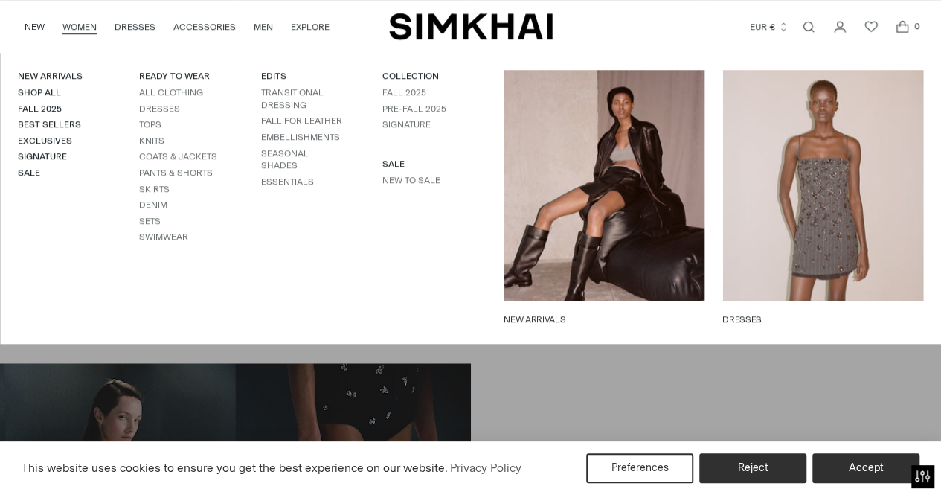 The height and width of the screenshot is (495, 941). Describe the element at coordinates (205, 27) in the screenshot. I see `a: ACCESSORIES` at that location.